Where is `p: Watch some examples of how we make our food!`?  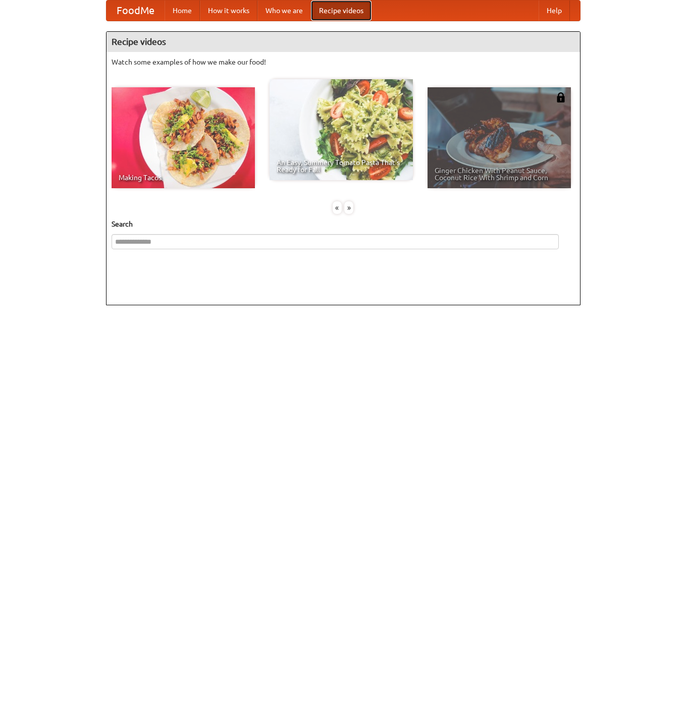
p: Watch some examples of how we make our food! is located at coordinates (343, 62).